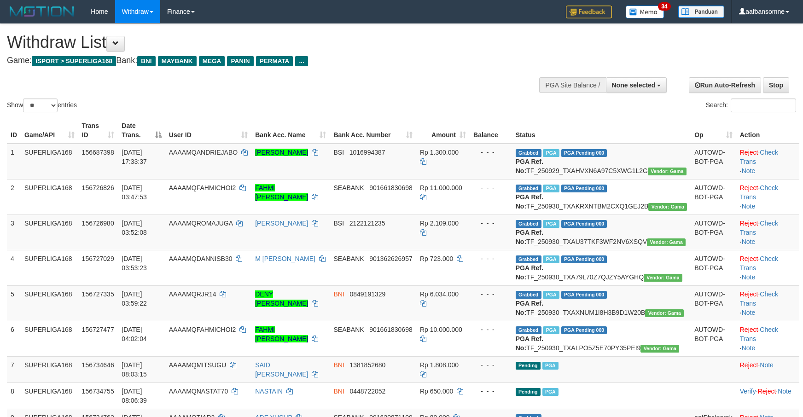  What do you see at coordinates (391, 330) in the screenshot?
I see `span: Copy 901661830698 to clipboard` at bounding box center [391, 330].